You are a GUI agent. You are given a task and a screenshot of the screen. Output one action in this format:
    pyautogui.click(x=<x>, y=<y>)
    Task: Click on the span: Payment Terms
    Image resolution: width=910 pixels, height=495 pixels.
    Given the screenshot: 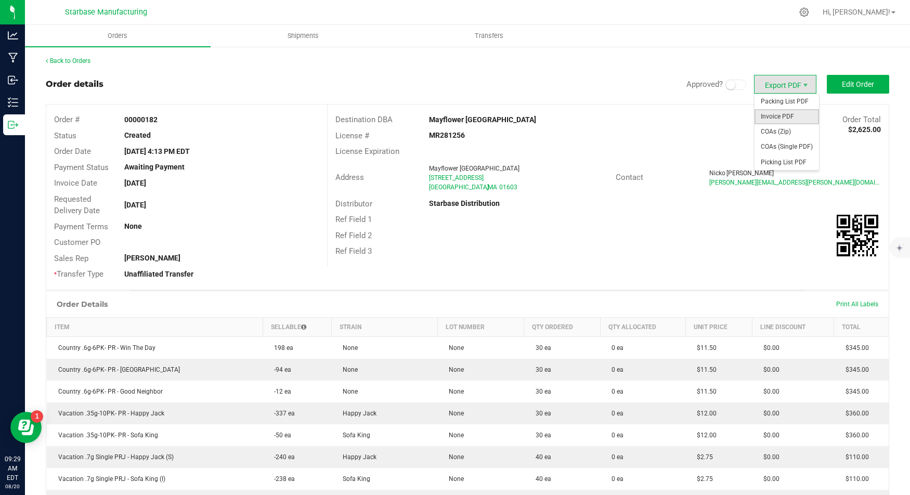 What is the action you would take?
    pyautogui.click(x=81, y=227)
    